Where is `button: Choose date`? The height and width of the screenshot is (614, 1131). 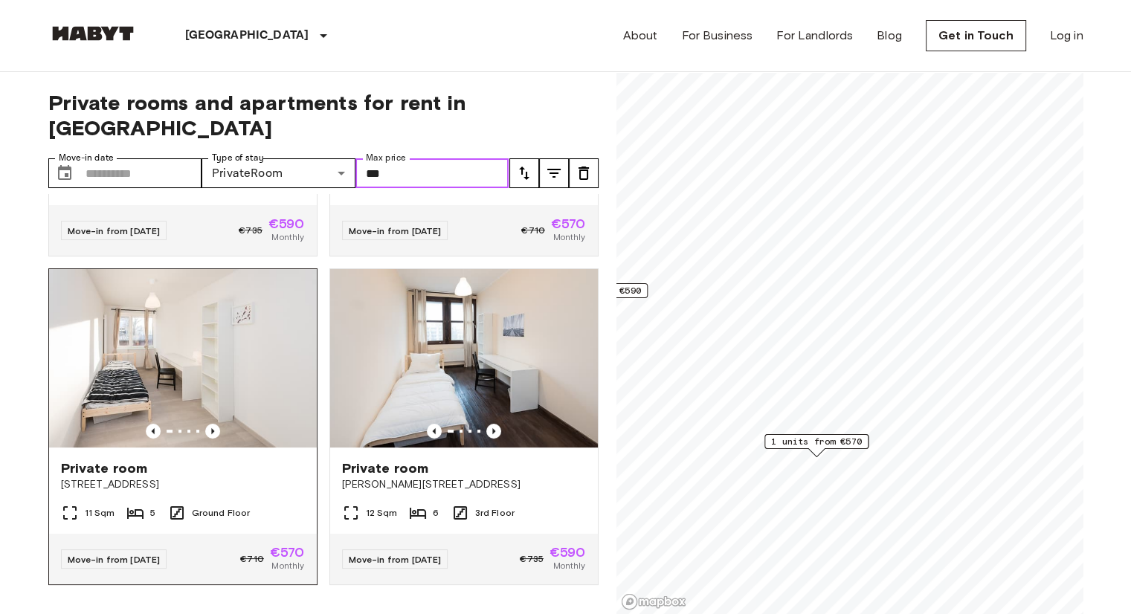 button: Choose date is located at coordinates (65, 173).